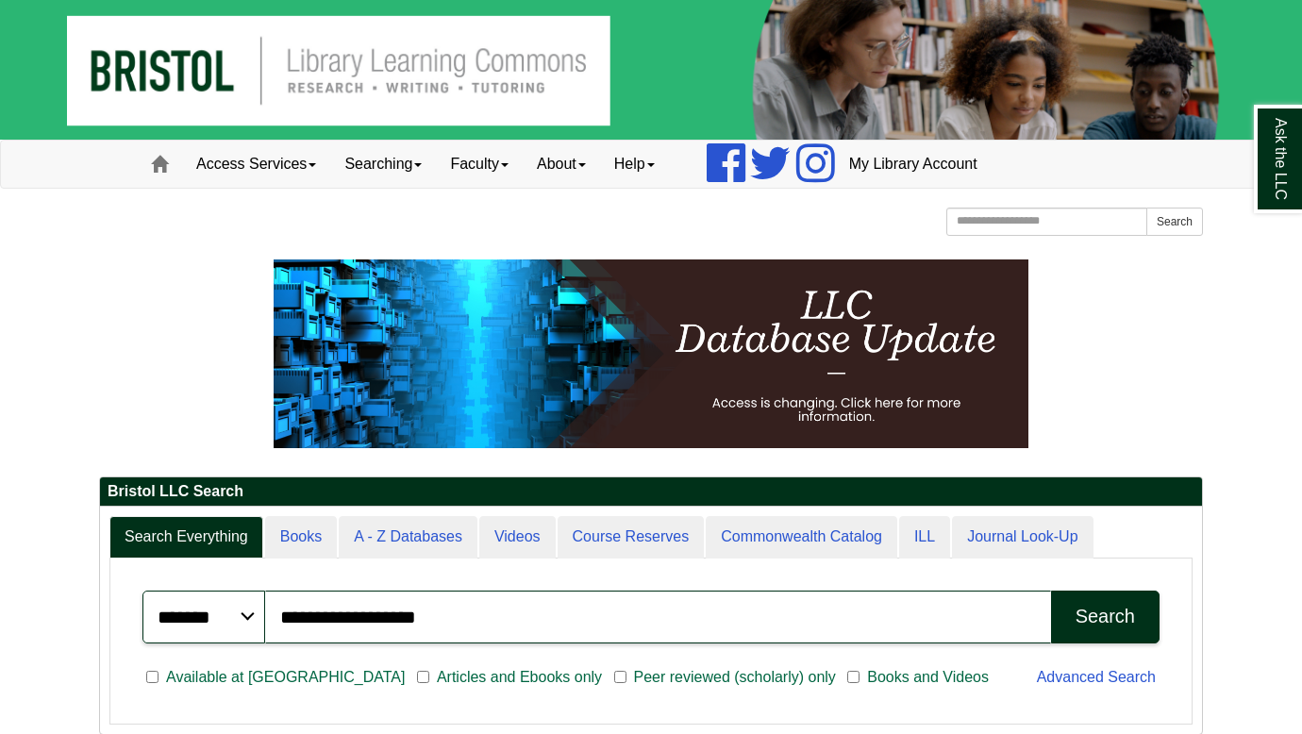 Image resolution: width=1302 pixels, height=734 pixels. I want to click on a: My Library Account, so click(913, 164).